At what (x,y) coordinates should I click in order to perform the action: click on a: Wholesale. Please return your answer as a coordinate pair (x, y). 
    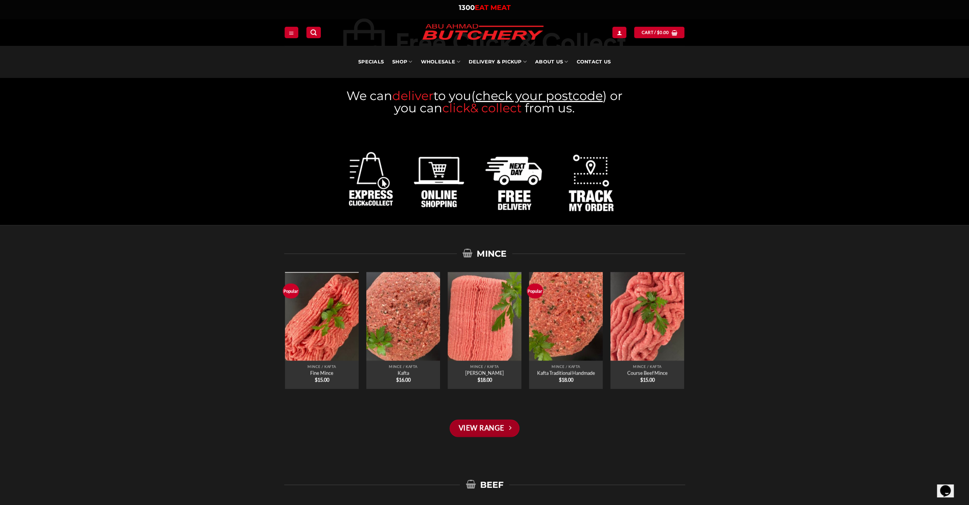
    Looking at the image, I should click on (440, 62).